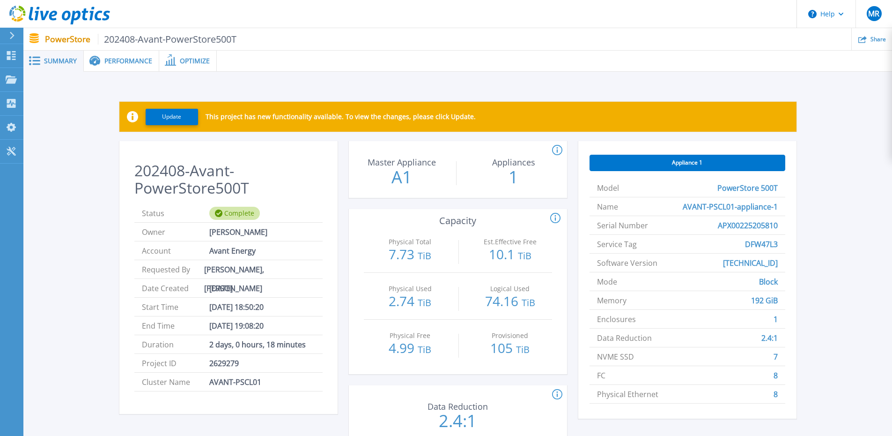 The image size is (892, 436). Describe the element at coordinates (776, 319) in the screenshot. I see `span: 1` at that location.